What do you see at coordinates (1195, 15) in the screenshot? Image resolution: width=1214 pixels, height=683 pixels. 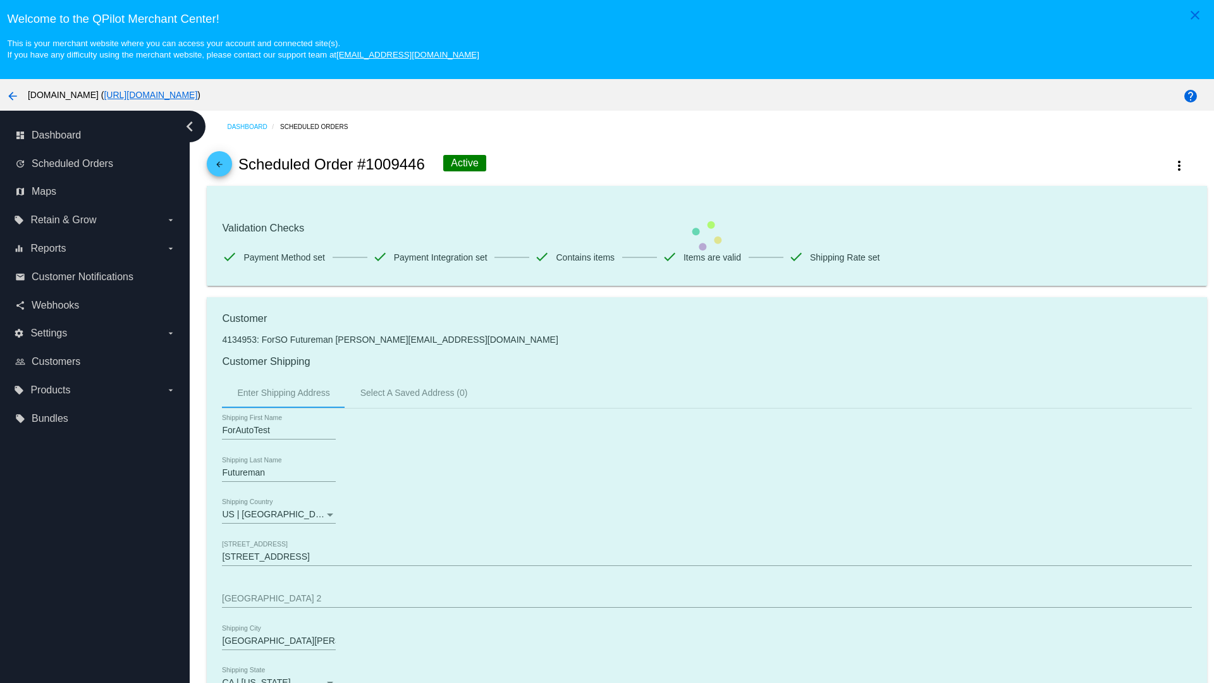 I see `mat-icon: close` at bounding box center [1195, 15].